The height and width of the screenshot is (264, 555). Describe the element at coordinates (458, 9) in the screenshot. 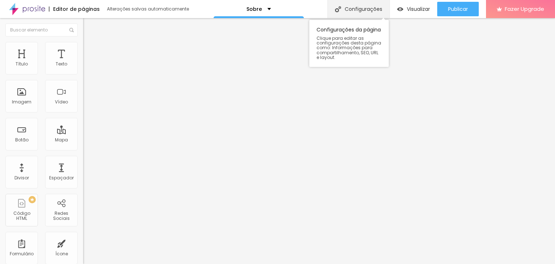

I see `button: Publicar` at that location.